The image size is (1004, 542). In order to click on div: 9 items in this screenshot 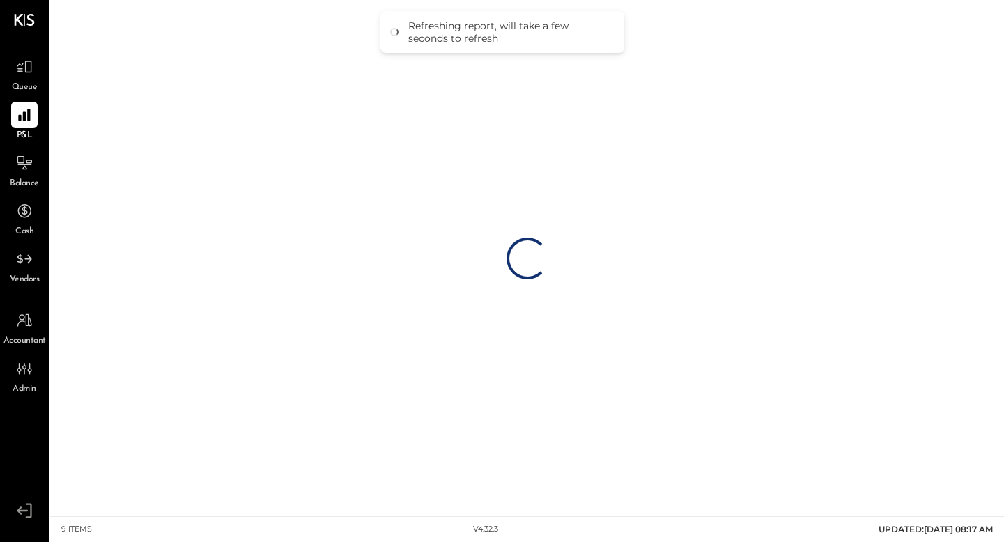, I will do `click(77, 530)`.